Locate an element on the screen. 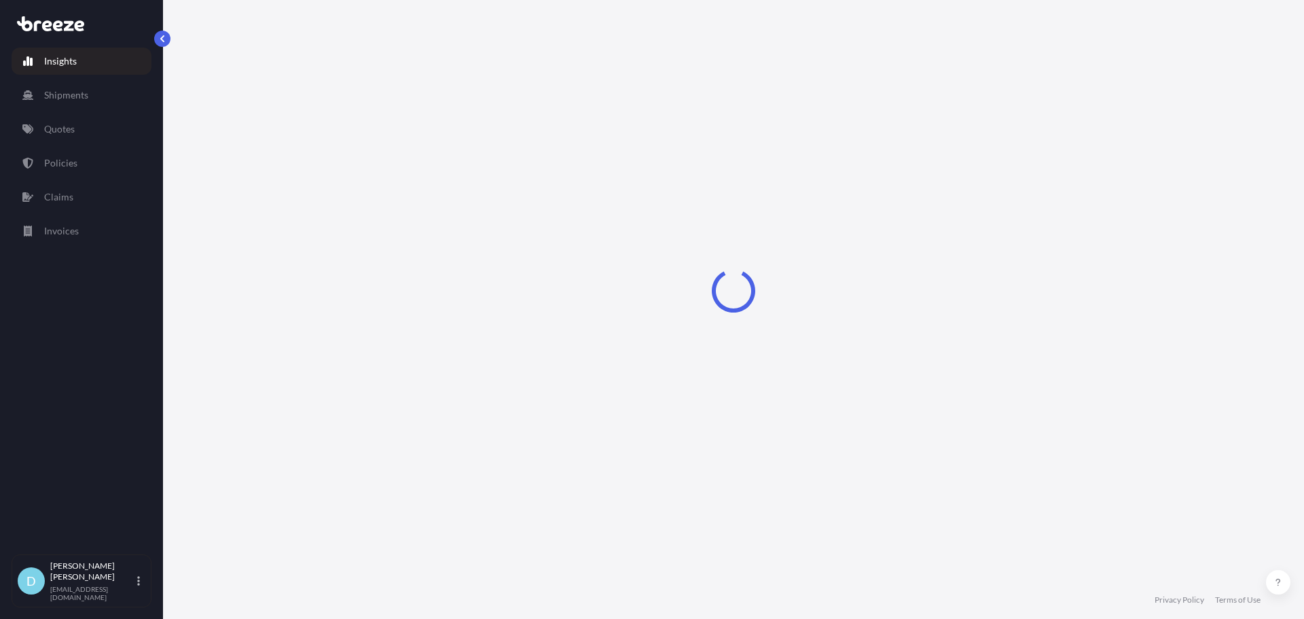 Image resolution: width=1304 pixels, height=619 pixels. p: Quotes is located at coordinates (59, 129).